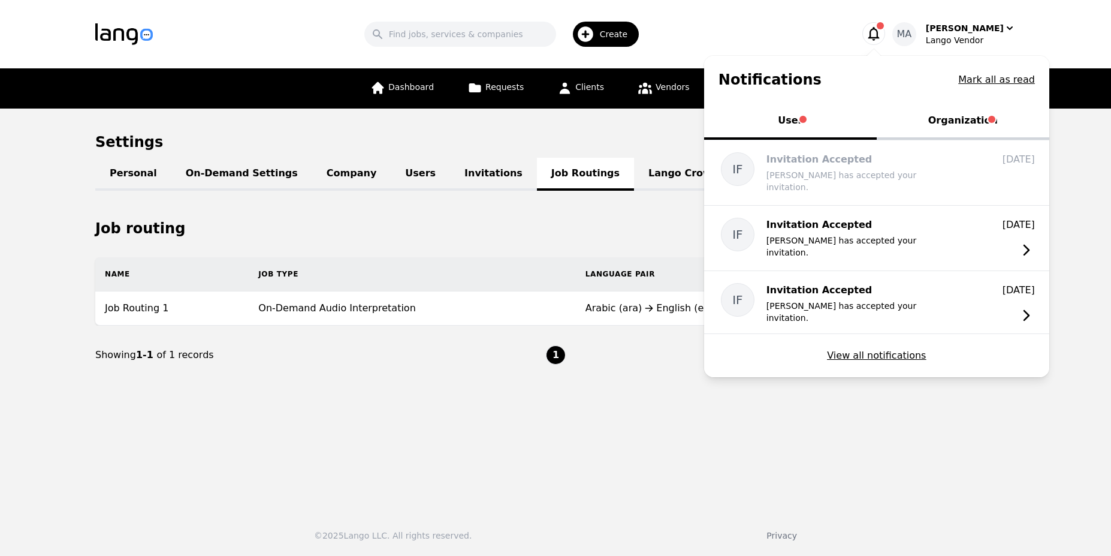 The height and width of the screenshot is (556, 1111). Describe the element at coordinates (876, 355) in the screenshot. I see `button: View all notifications` at that location.